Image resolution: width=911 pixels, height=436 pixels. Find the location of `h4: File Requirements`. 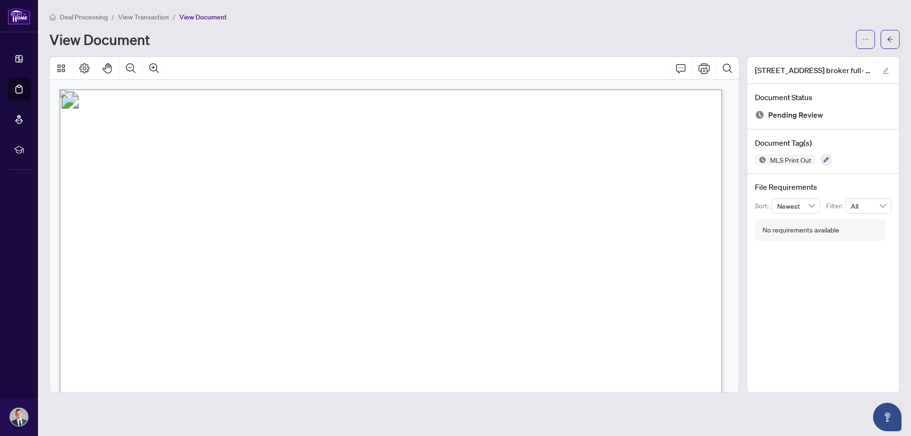

h4: File Requirements is located at coordinates (823, 187).